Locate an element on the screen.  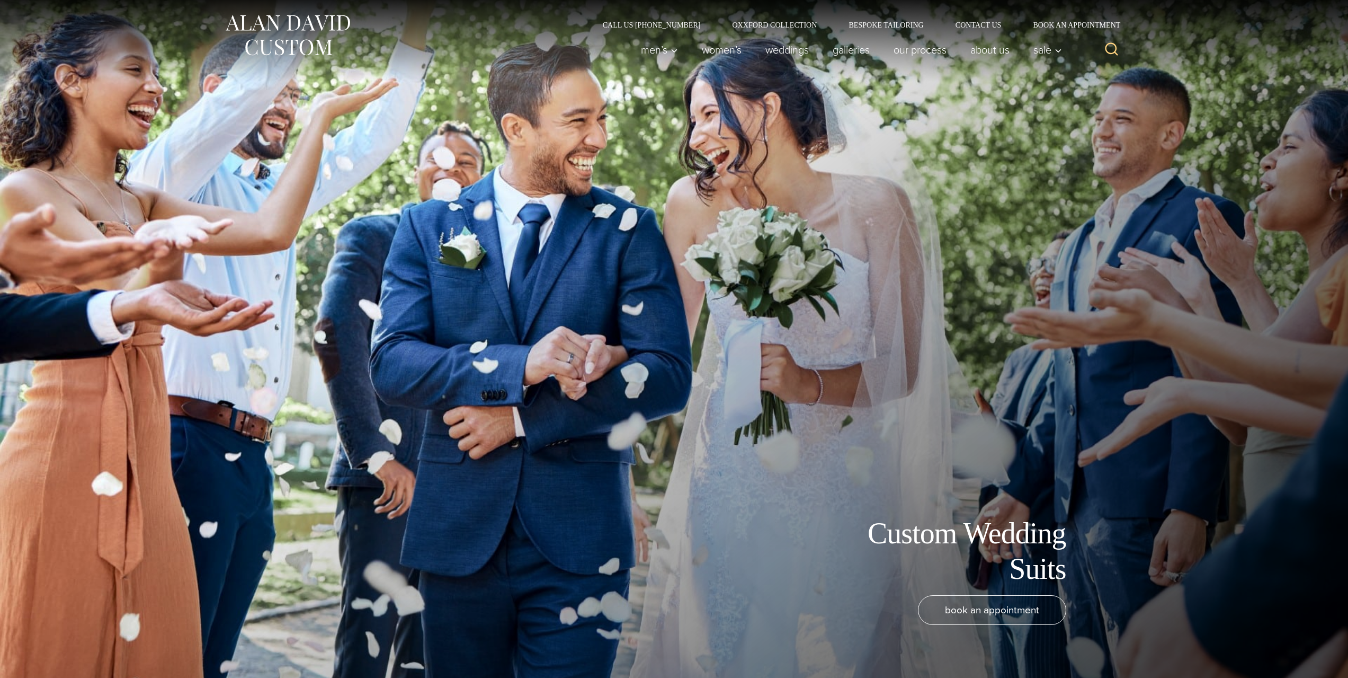
a: Bespoke Tailoring is located at coordinates (886, 25).